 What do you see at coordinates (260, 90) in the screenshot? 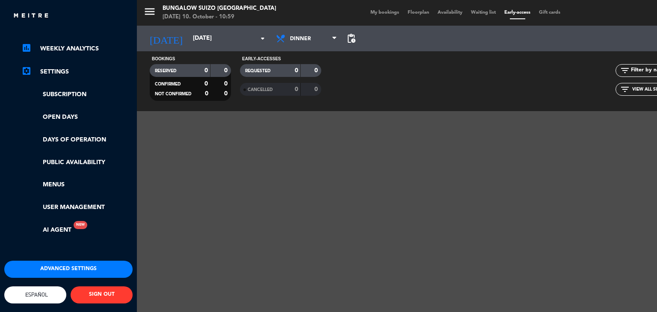
I see `span: Cancelled` at bounding box center [260, 90].